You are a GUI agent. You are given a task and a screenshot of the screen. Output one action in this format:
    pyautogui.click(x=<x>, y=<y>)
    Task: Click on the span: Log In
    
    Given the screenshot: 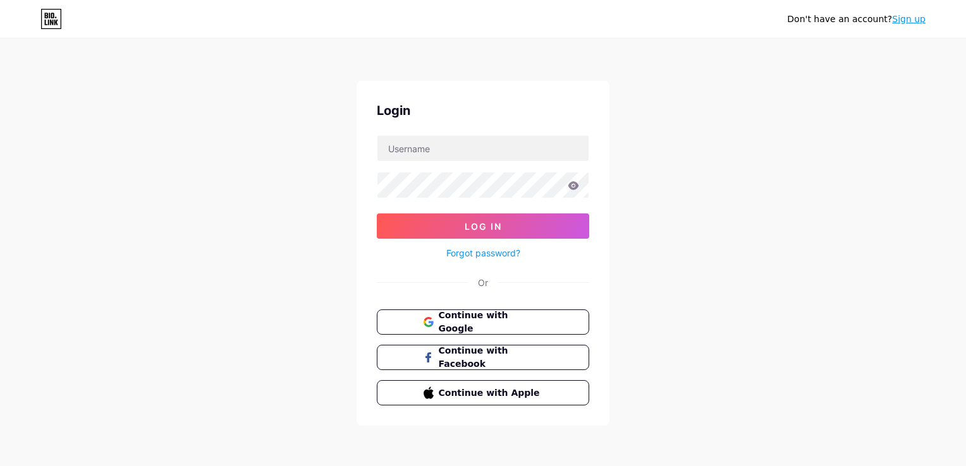 What is the action you would take?
    pyautogui.click(x=483, y=226)
    